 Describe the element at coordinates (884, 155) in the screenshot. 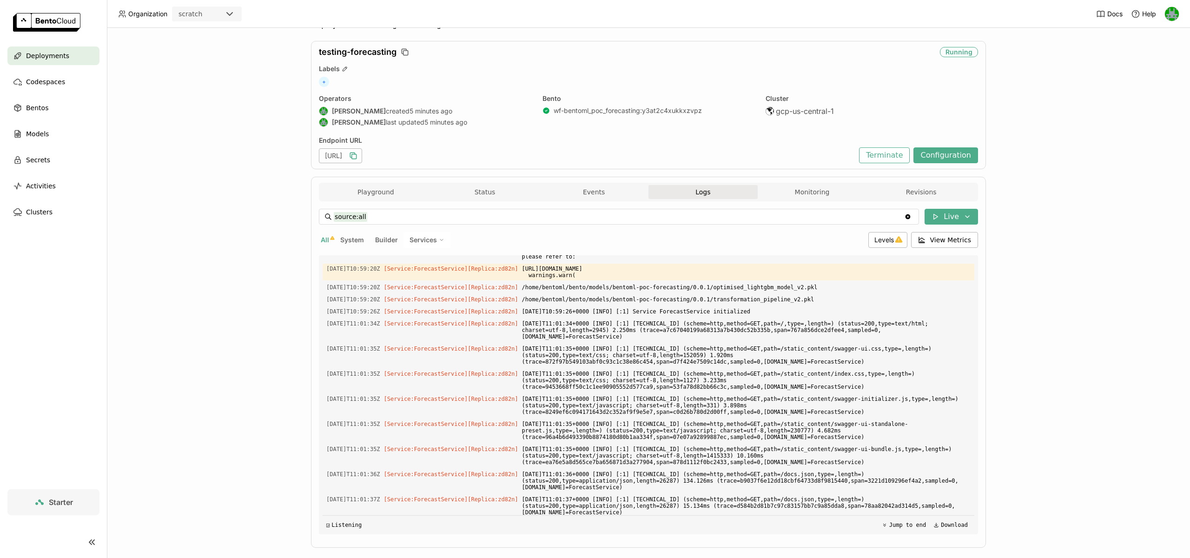

I see `button: Terminate` at that location.